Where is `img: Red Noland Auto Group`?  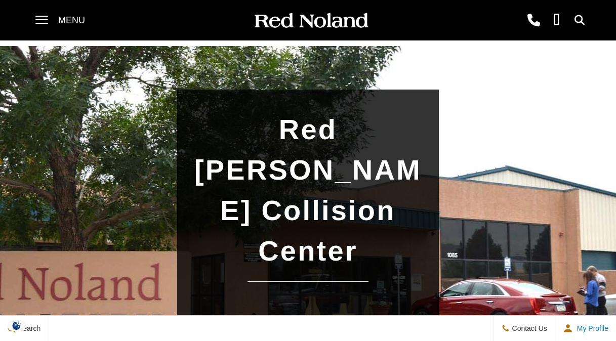 img: Red Noland Auto Group is located at coordinates (311, 21).